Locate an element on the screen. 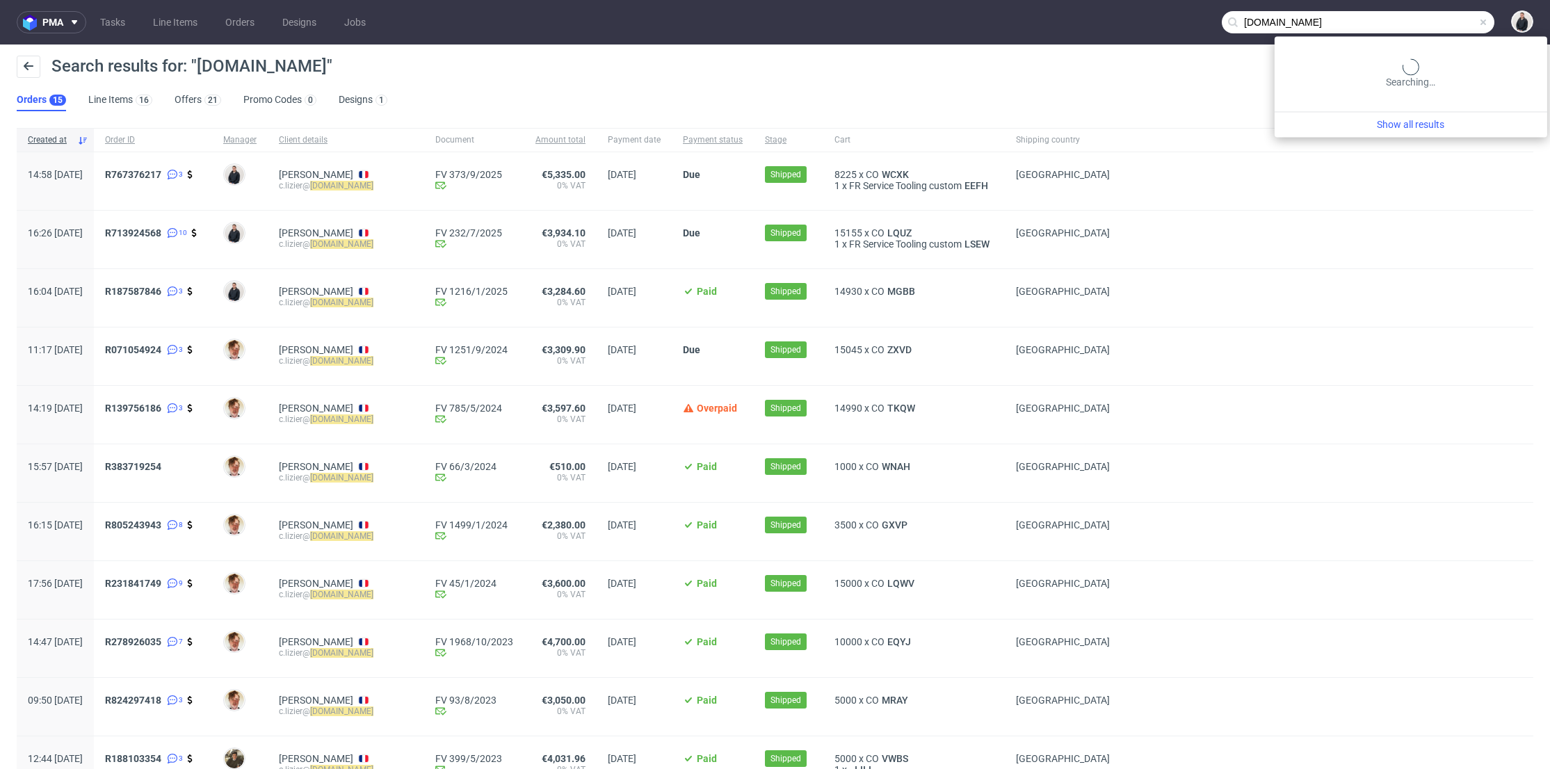 The width and height of the screenshot is (1550, 769). span: 7 is located at coordinates (181, 642).